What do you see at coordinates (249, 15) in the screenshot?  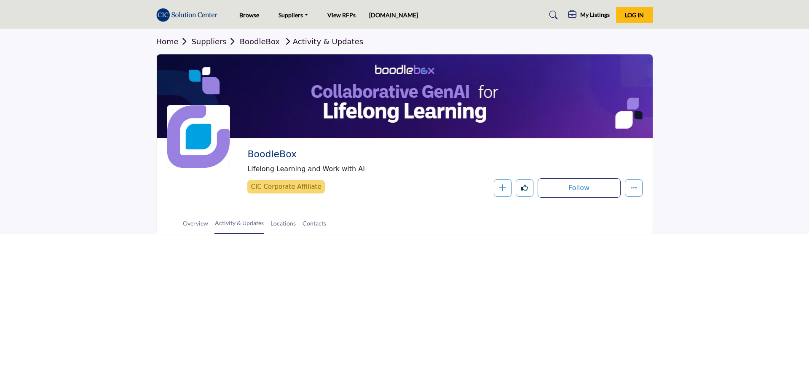 I see `a: Browse` at bounding box center [249, 15].